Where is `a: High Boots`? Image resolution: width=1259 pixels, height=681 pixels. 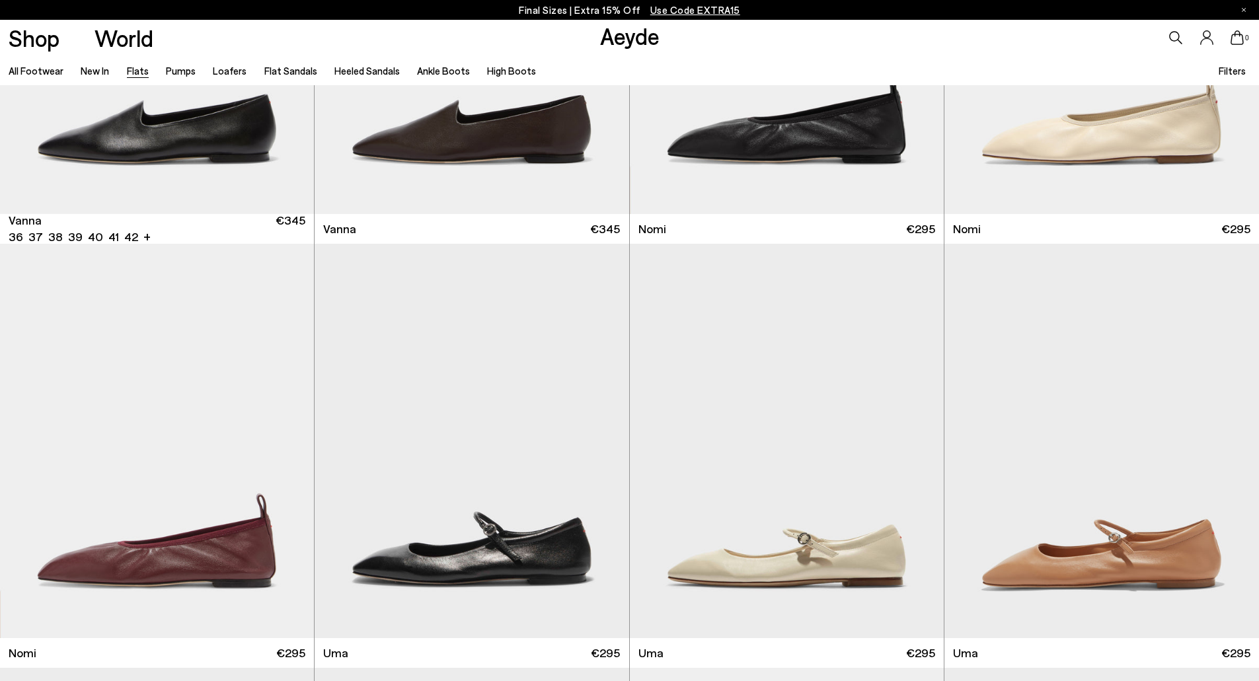 a: High Boots is located at coordinates (511, 71).